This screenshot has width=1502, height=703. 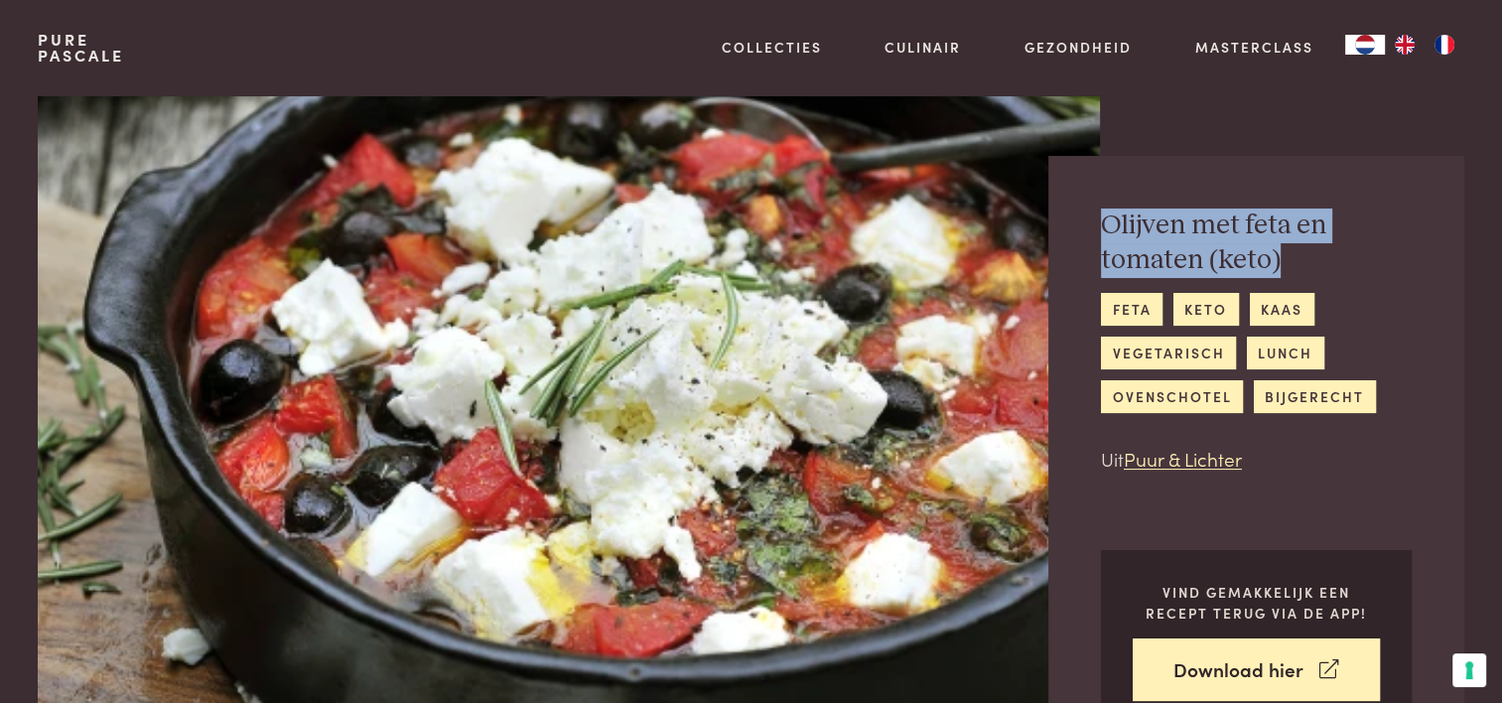 What do you see at coordinates (1365, 45) in the screenshot?
I see `div: Language` at bounding box center [1365, 45].